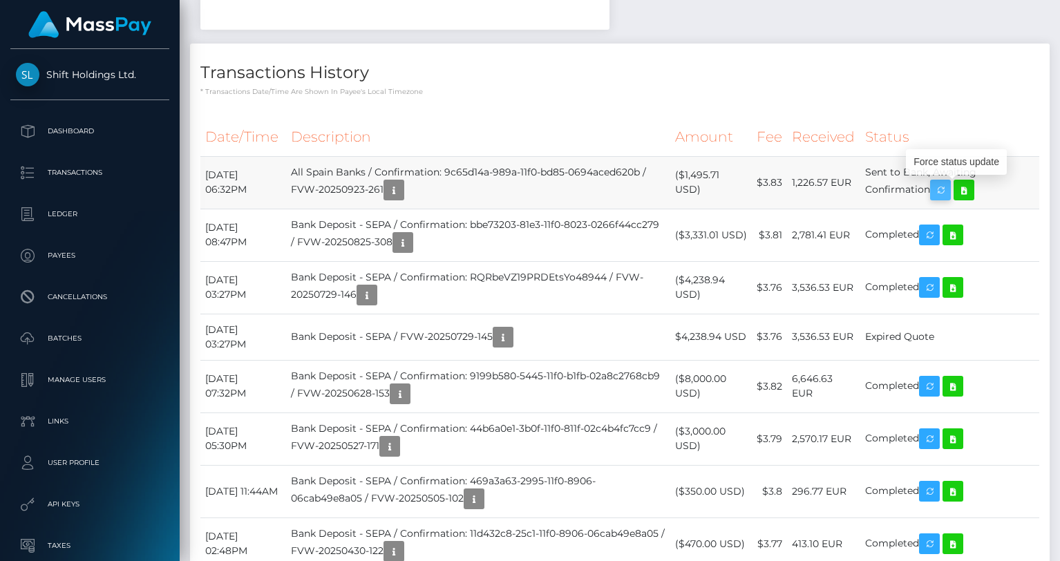  Describe the element at coordinates (90, 546) in the screenshot. I see `p: Taxes` at that location.